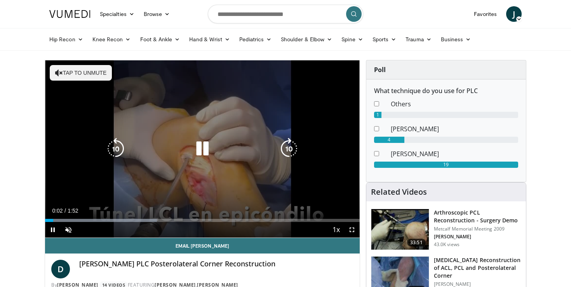 The image size is (571, 287). I want to click on img: 672811_3.png.150x105_q85_crop-smart_upscale.jpg, so click(400, 229).